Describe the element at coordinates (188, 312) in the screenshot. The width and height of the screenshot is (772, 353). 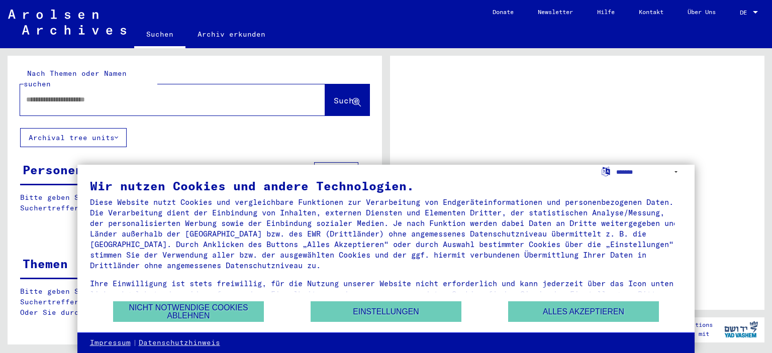
I see `button: Nicht notwendige Cookies ablehnen` at that location.